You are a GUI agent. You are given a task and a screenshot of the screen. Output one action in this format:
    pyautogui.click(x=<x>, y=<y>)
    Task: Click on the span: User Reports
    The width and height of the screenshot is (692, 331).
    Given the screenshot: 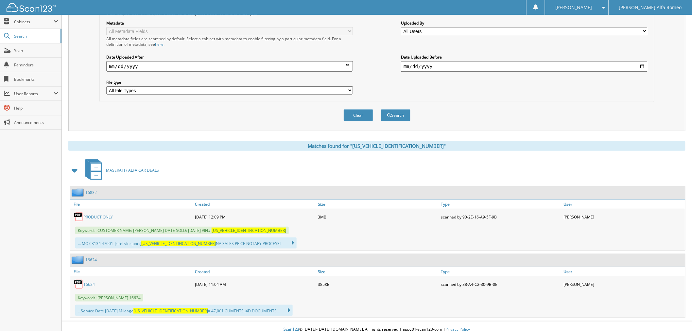 What is the action you would take?
    pyautogui.click(x=34, y=94)
    